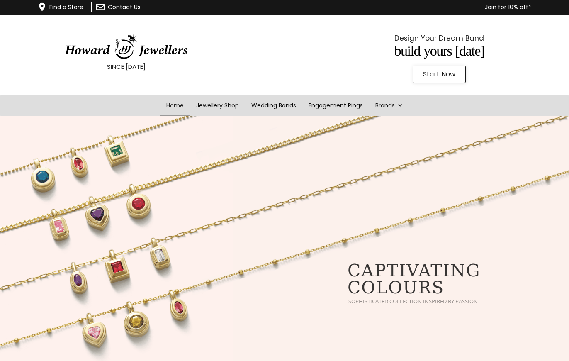  I want to click on p: Design Your Dream Band, so click(439, 38).